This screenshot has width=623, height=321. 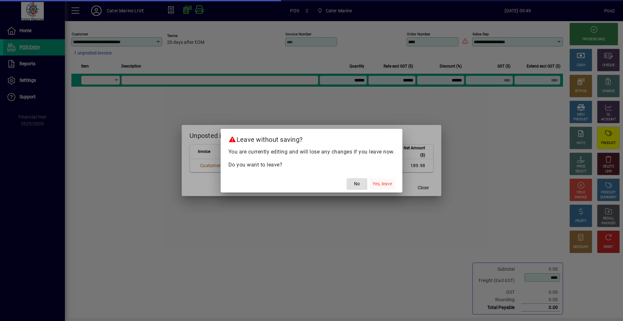 What do you see at coordinates (311, 138) in the screenshot?
I see `h2: Leave without saving?` at bounding box center [311, 138].